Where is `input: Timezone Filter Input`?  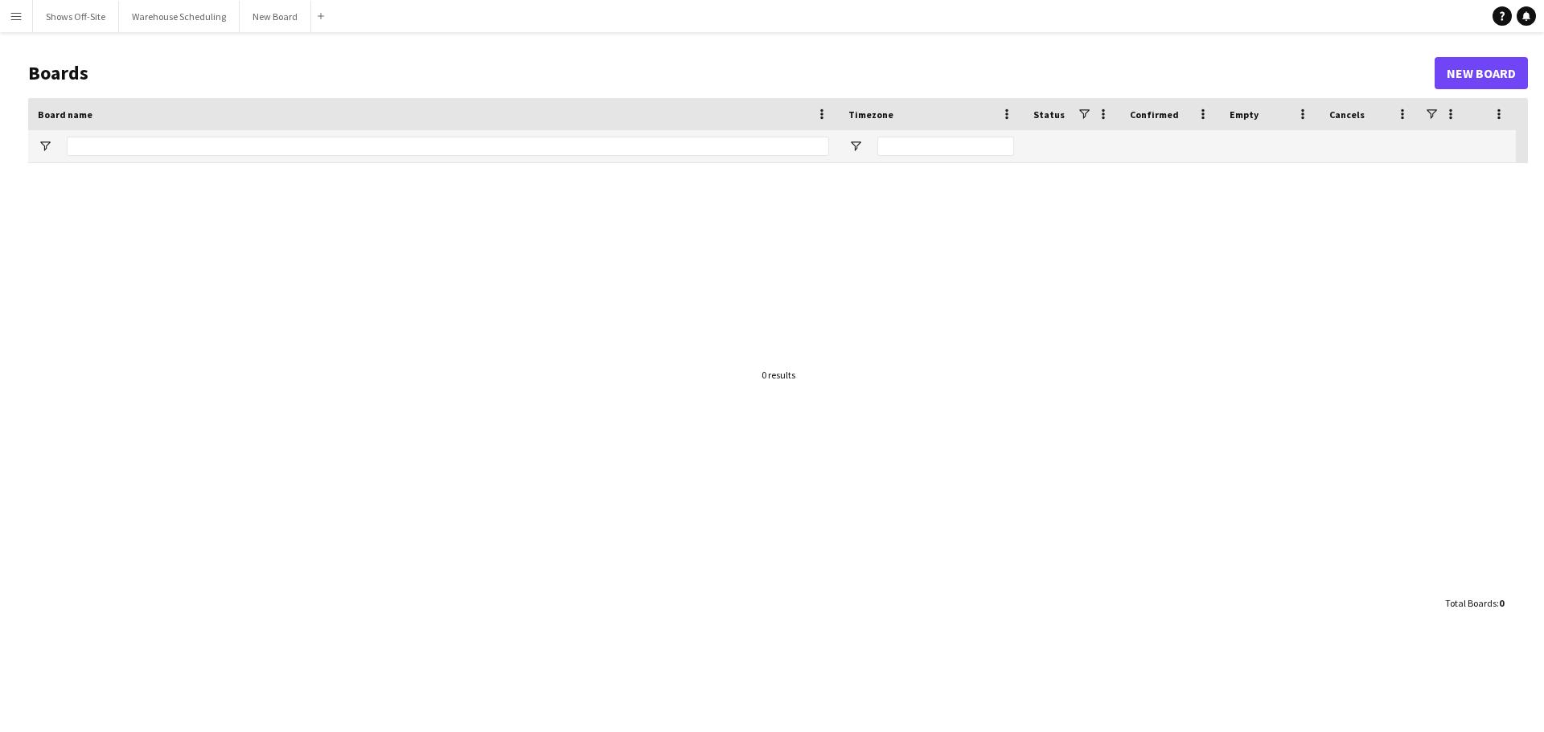 input: Timezone Filter Input is located at coordinates (946, 146).